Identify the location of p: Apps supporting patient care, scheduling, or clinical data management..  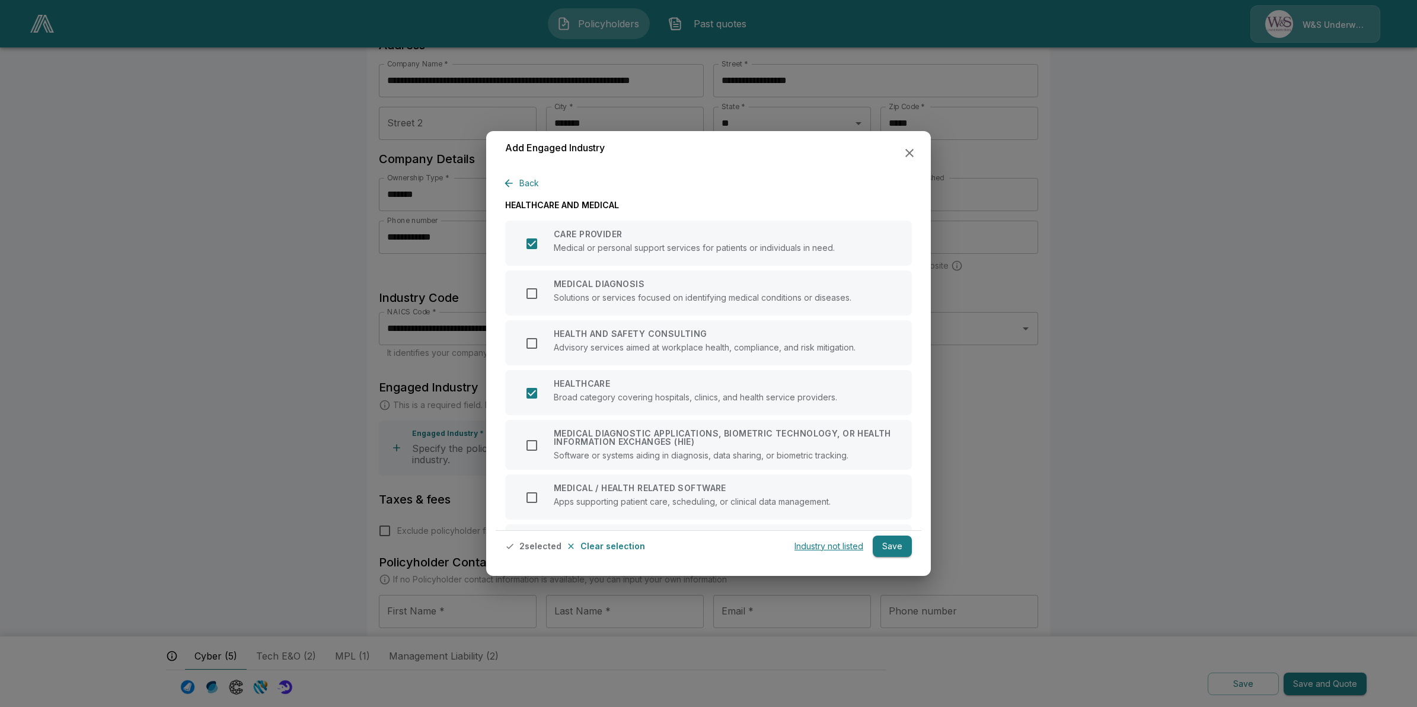
(692, 501).